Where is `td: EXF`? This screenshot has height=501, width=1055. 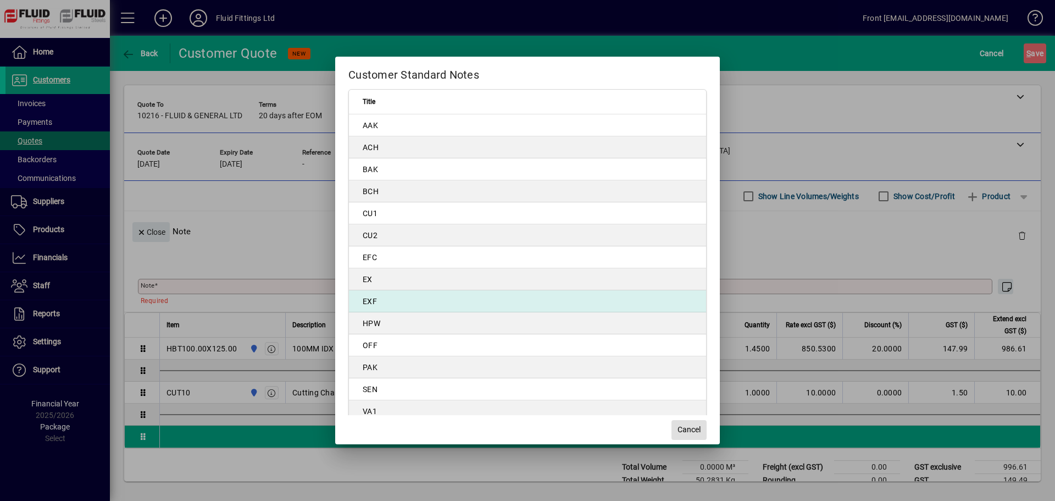 td: EXF is located at coordinates (528, 301).